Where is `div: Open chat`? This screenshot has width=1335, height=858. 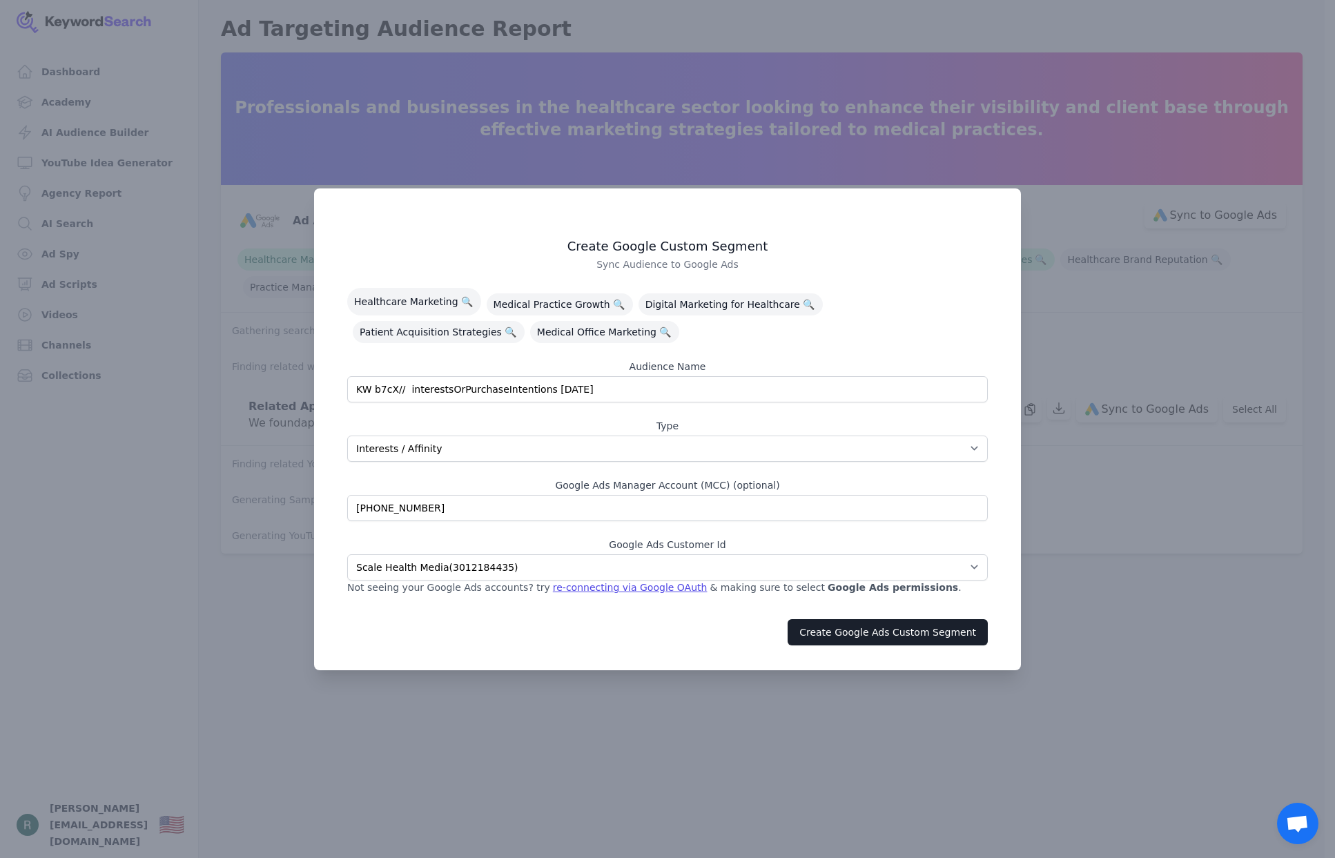 div: Open chat is located at coordinates (1298, 824).